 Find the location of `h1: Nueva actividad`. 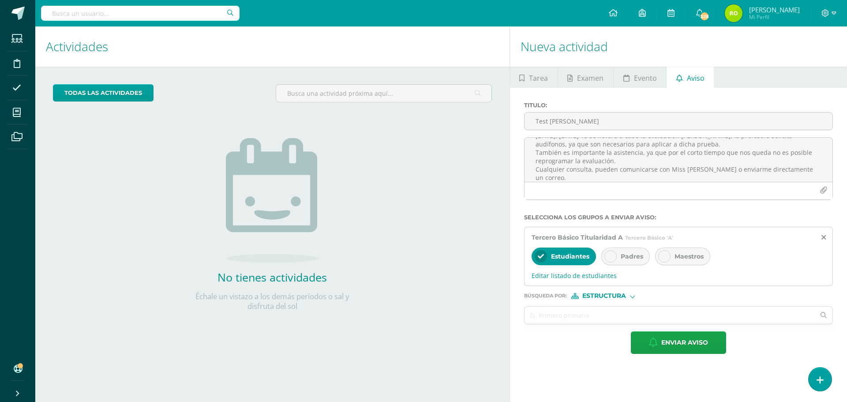

h1: Nueva actividad is located at coordinates (678, 46).